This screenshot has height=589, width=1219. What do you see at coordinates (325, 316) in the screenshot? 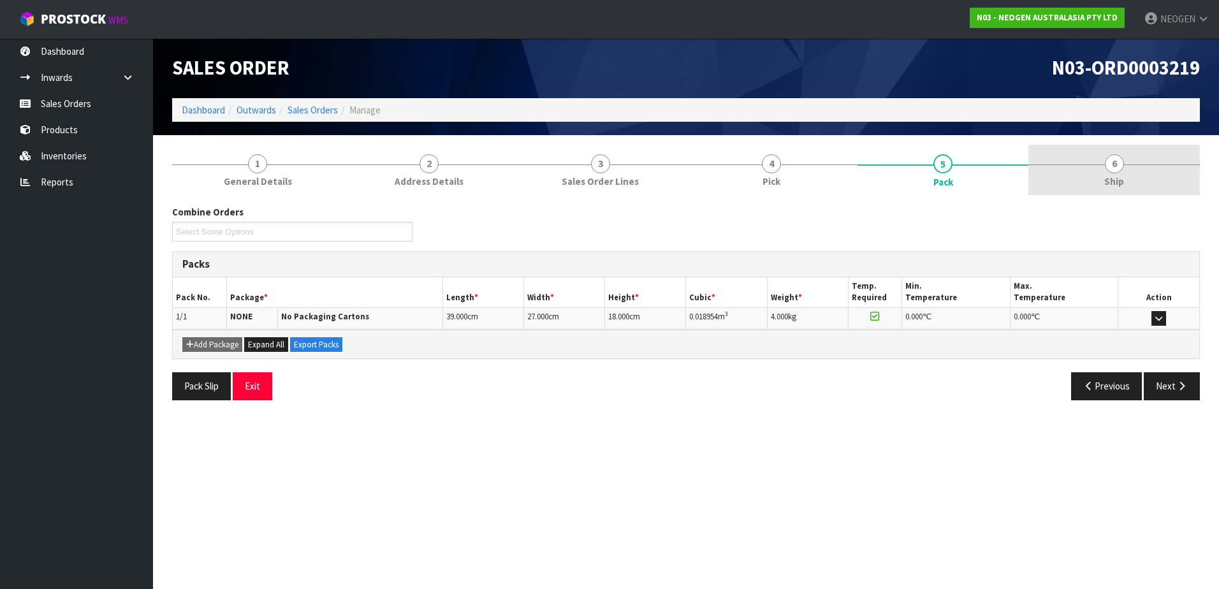
I see `strong: No Packaging Cartons` at bounding box center [325, 316].